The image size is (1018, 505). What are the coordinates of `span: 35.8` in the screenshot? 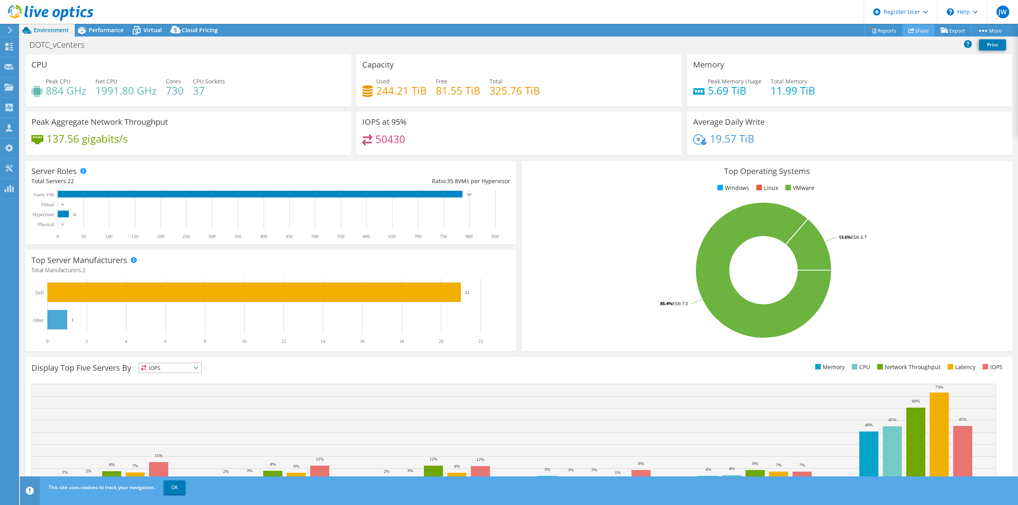 It's located at (452, 181).